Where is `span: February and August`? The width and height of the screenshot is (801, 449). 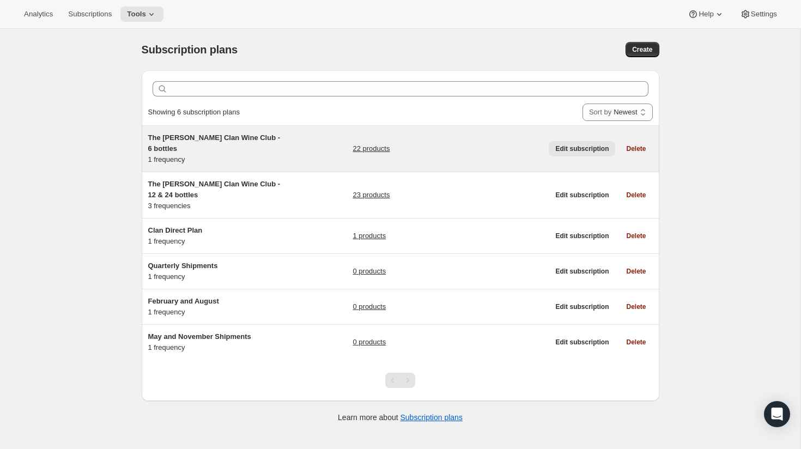
span: February and August is located at coordinates (184, 301).